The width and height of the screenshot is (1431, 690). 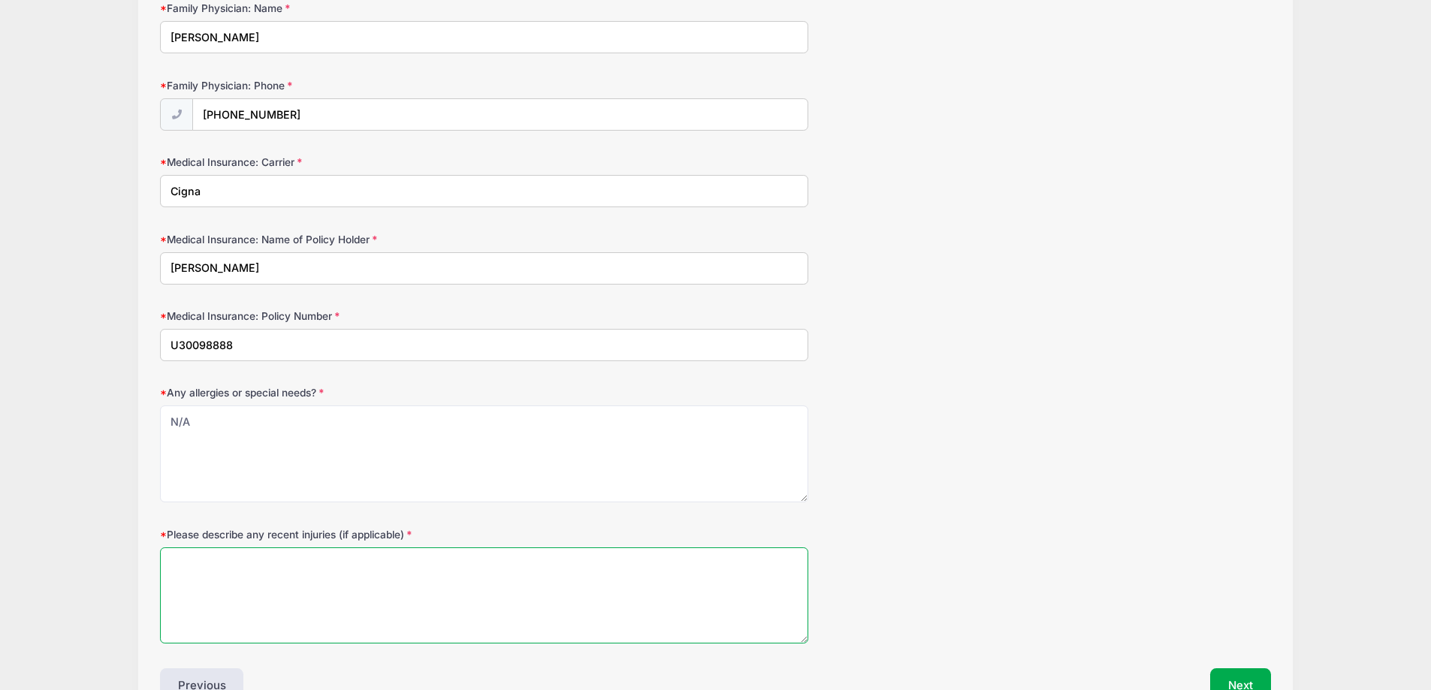 I want to click on label: Please describe any recent injuries (if applicable), so click(x=345, y=535).